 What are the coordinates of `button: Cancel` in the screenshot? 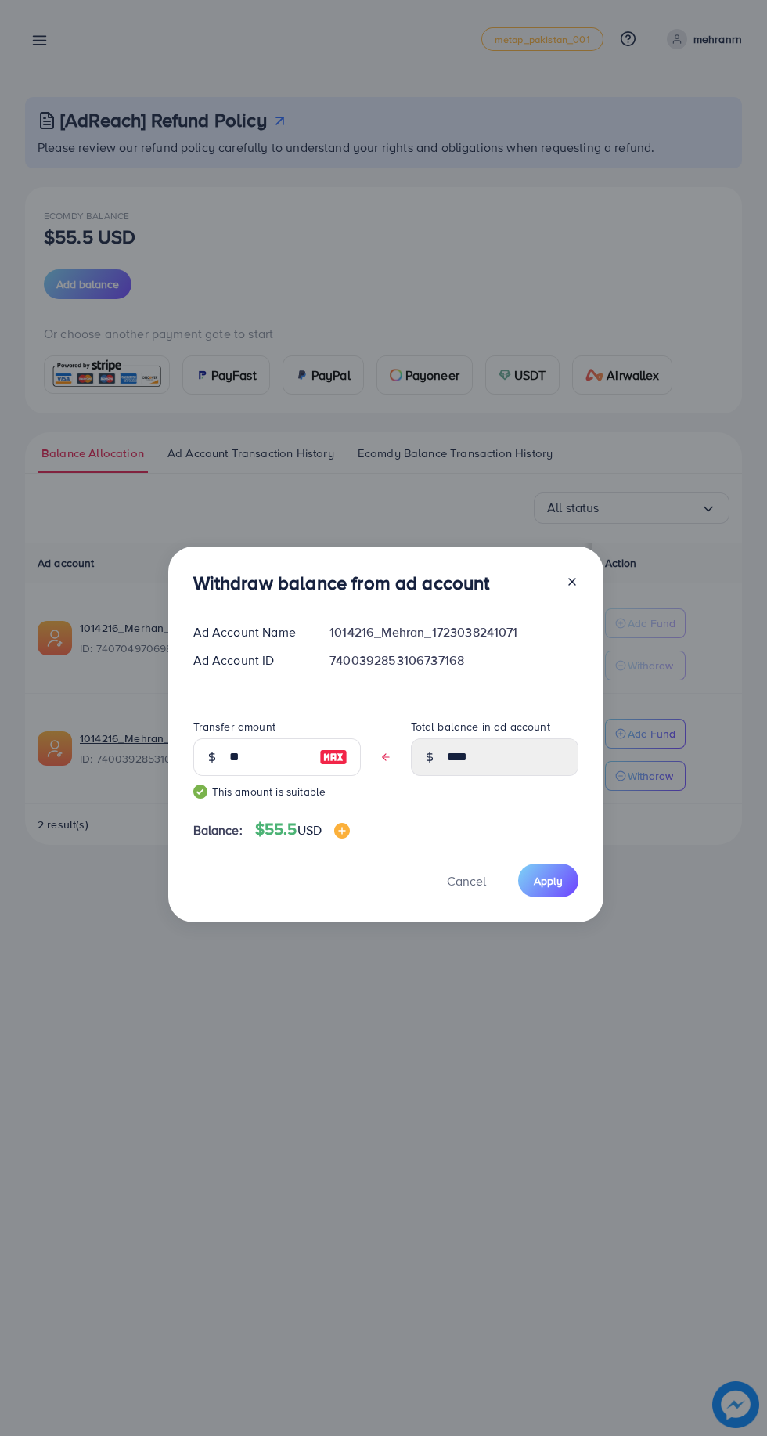 It's located at (467, 880).